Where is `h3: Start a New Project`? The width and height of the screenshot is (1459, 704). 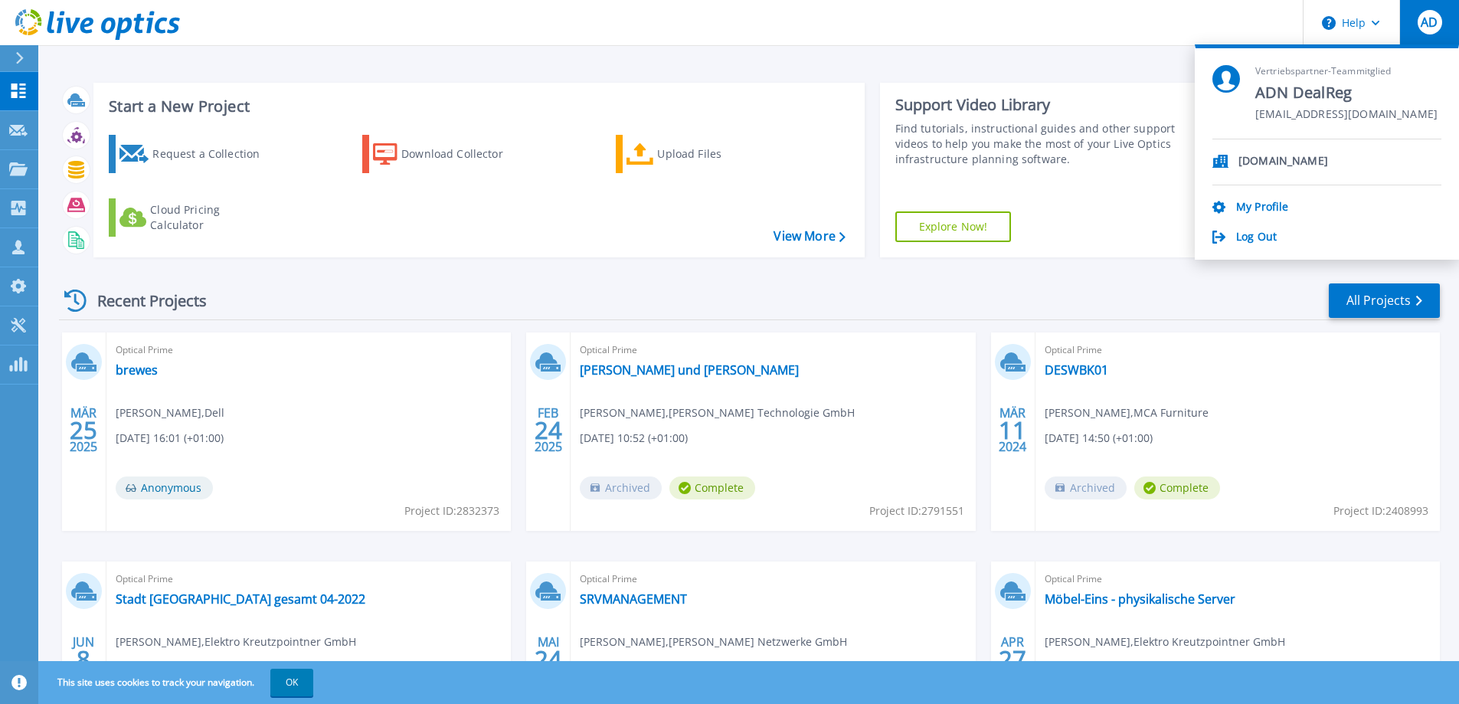 h3: Start a New Project is located at coordinates (476, 106).